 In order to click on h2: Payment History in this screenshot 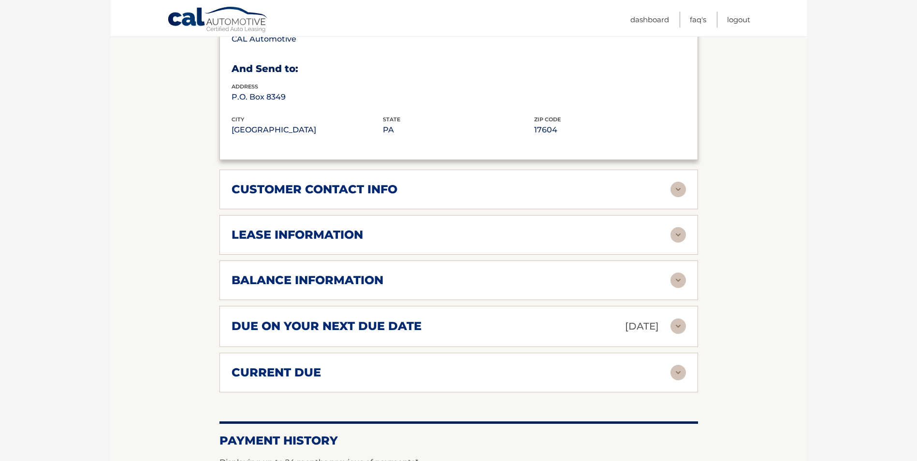, I will do `click(459, 441)`.